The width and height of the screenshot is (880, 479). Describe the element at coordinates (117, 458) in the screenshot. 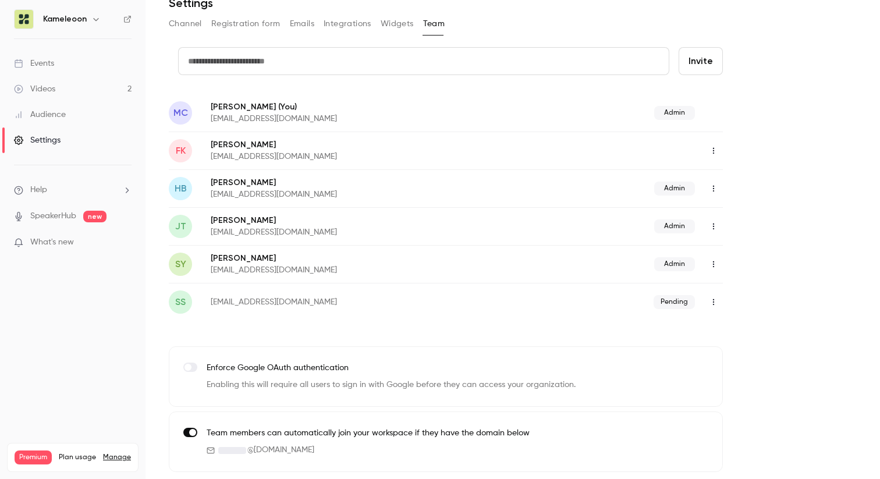

I see `a: Manage` at that location.